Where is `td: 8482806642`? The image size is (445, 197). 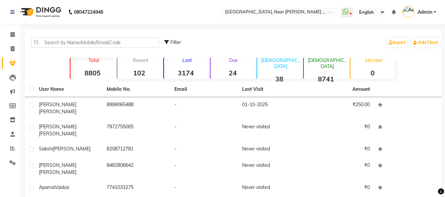 td: 8482806642 is located at coordinates (137, 169).